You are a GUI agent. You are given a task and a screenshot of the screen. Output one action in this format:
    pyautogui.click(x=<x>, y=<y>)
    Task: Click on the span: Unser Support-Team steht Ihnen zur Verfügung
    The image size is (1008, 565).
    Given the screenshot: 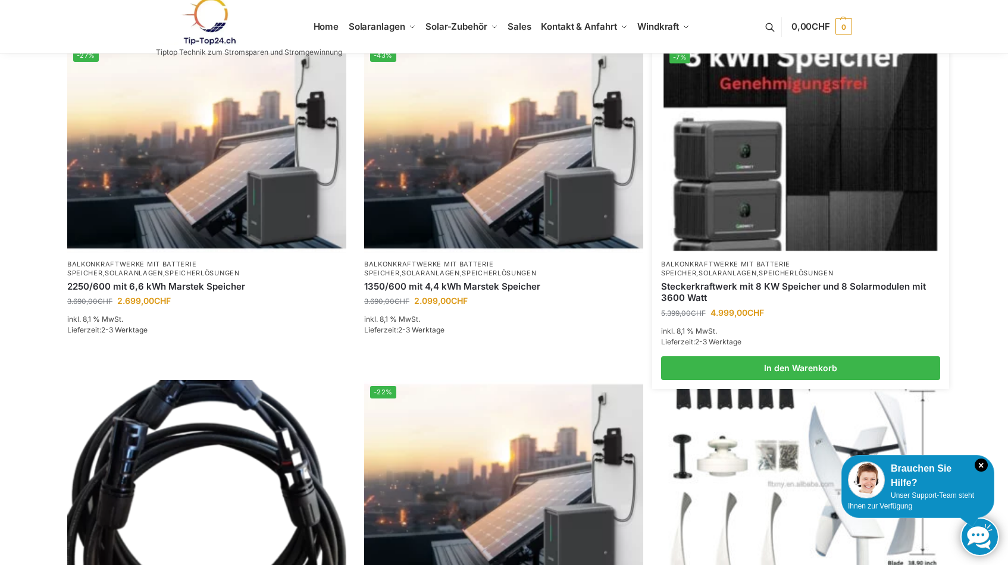 What is the action you would take?
    pyautogui.click(x=911, y=501)
    